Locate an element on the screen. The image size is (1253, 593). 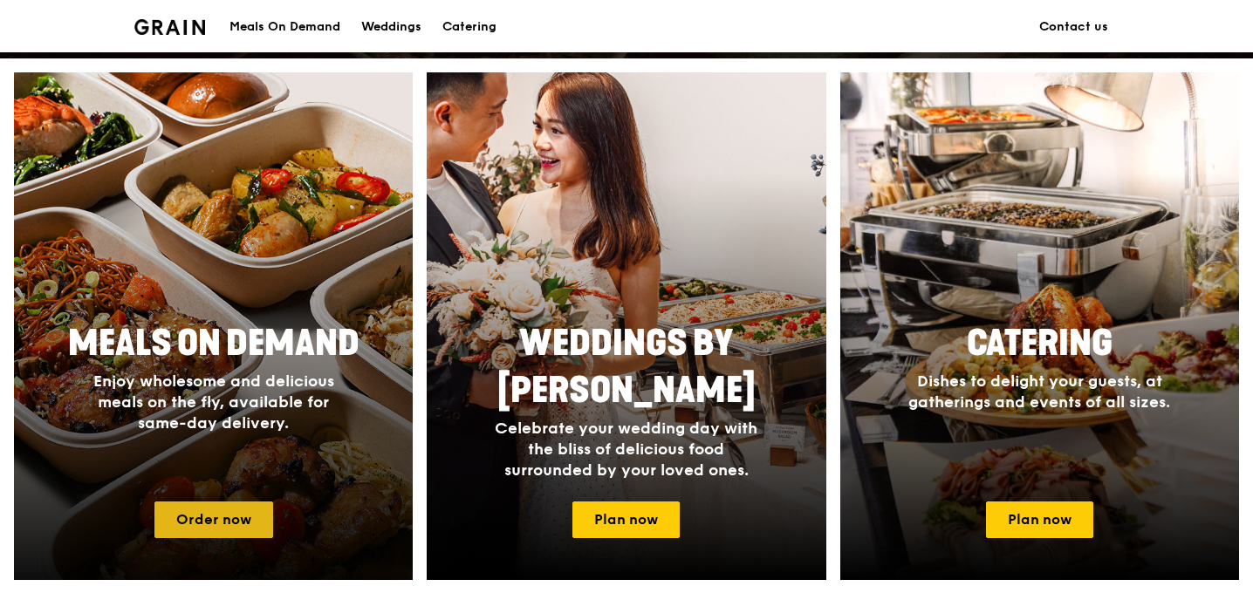
img: weddings-card.4f3003b8.jpg is located at coordinates (626, 326).